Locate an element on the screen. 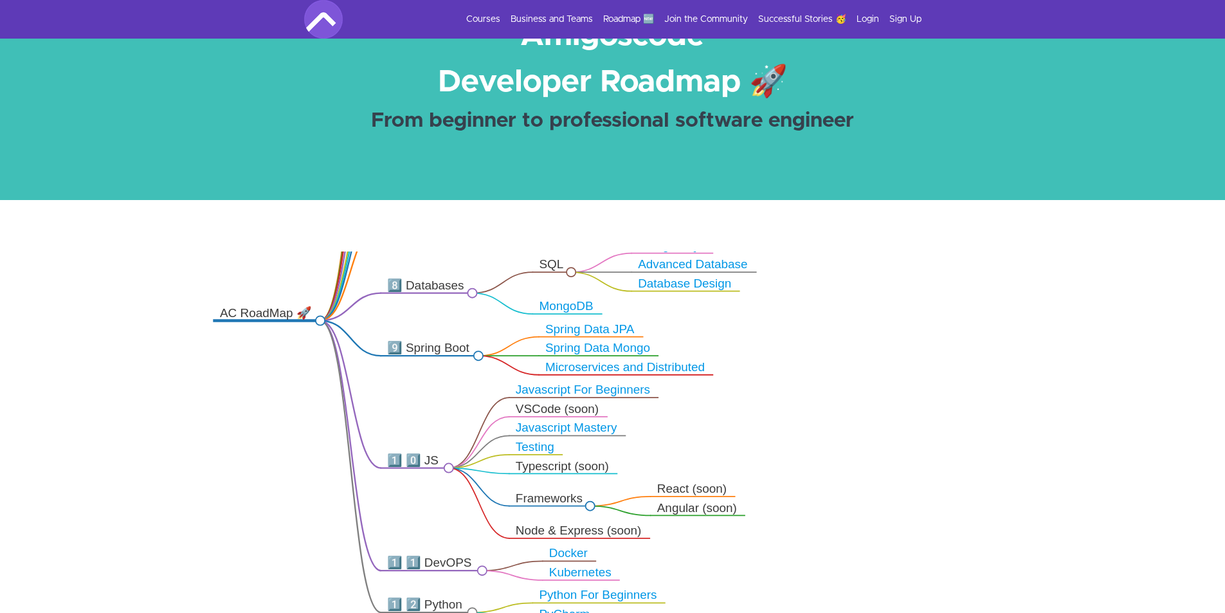  strong: From beginner to professional software engineer is located at coordinates (612, 121).